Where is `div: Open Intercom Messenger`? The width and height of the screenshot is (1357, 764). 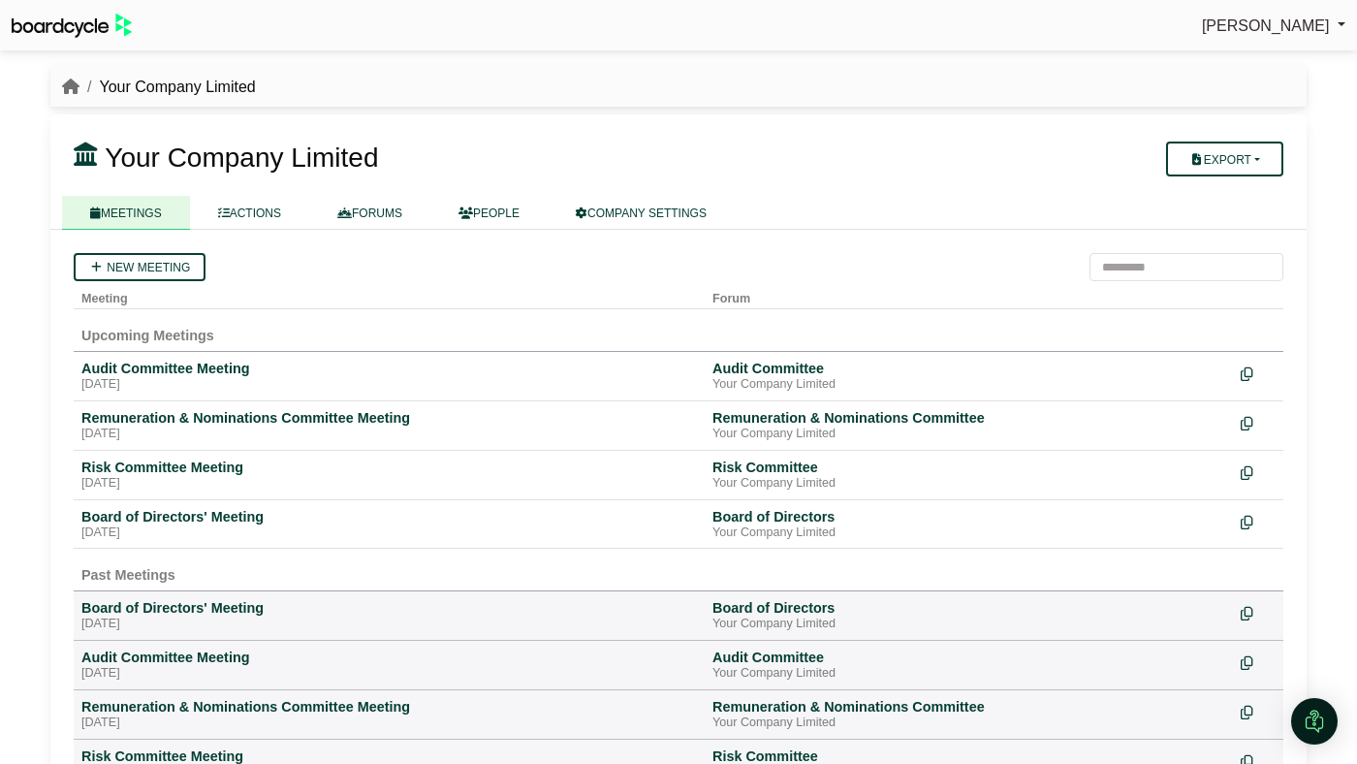
div: Open Intercom Messenger is located at coordinates (1314, 721).